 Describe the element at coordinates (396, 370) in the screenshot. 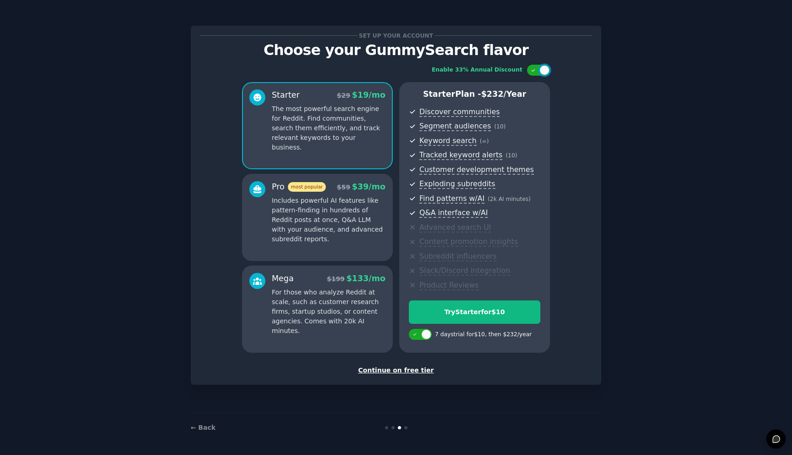

I see `div: Continue on free tier` at that location.